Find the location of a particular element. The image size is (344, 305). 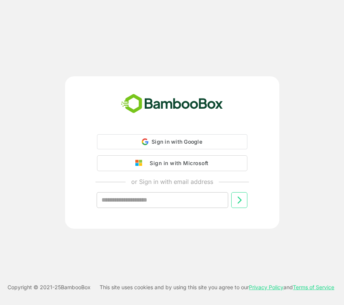

span: Sign in with Google is located at coordinates (177, 141).